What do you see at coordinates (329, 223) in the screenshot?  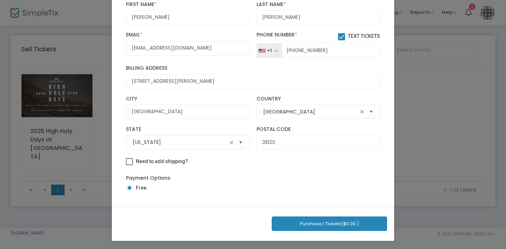 I see `button: Purchase 1 Tickets($0.00 )` at bounding box center [329, 223].